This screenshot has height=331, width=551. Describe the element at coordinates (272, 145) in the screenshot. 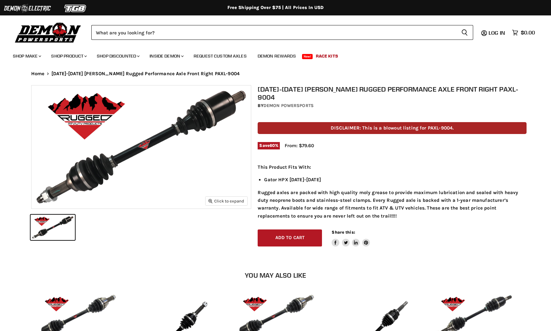

I see `span: 60` at that location.